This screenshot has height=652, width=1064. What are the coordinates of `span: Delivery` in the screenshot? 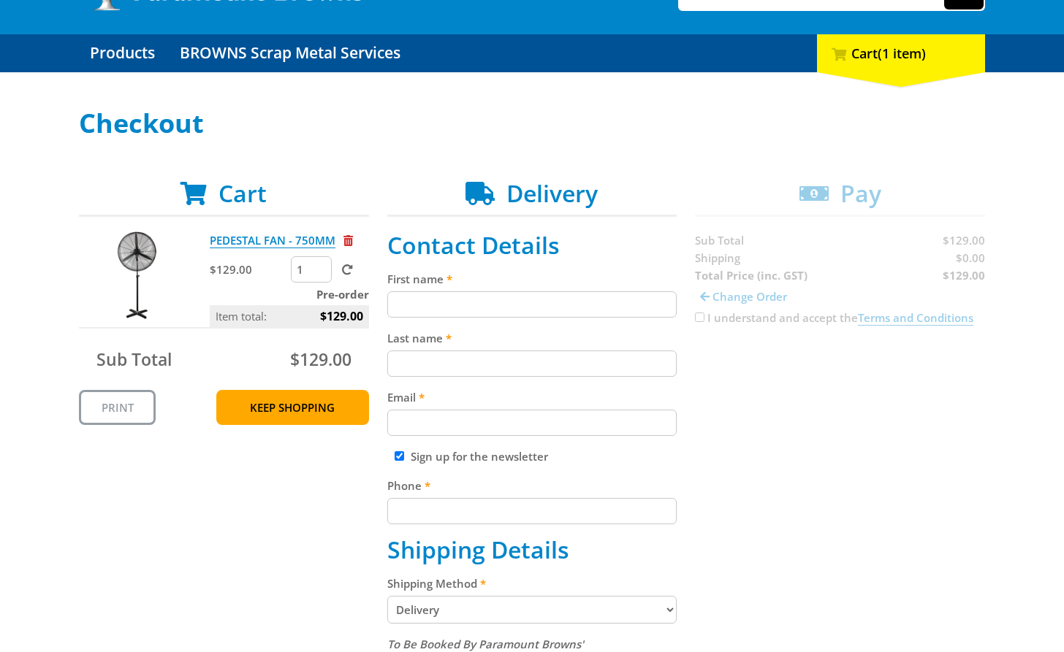 It's located at (552, 193).